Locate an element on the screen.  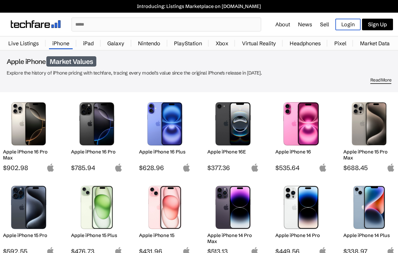
span: $628.96 is located at coordinates (165, 168).